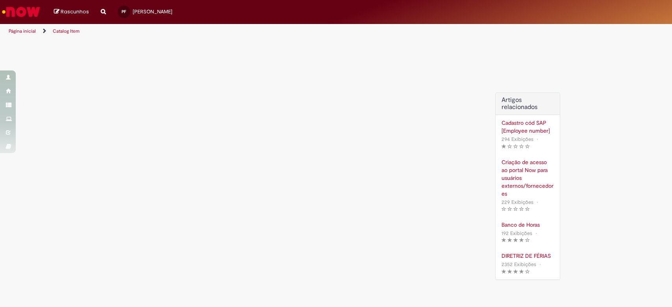  Describe the element at coordinates (527, 104) in the screenshot. I see `h3: Artigos relacionados` at that location.